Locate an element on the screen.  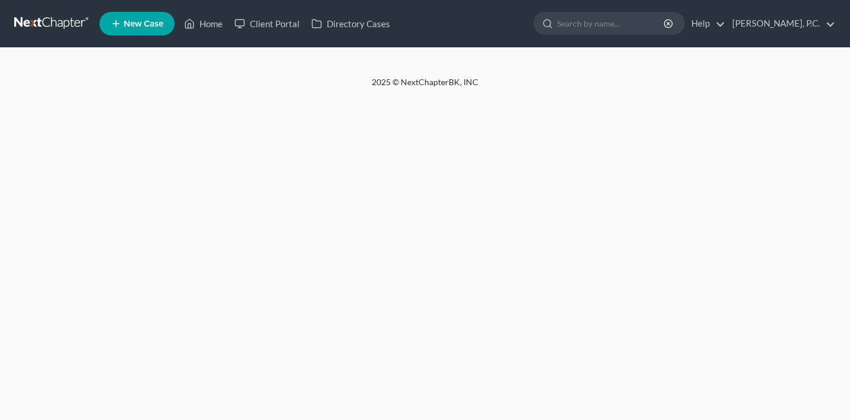
a: Help is located at coordinates (705, 24).